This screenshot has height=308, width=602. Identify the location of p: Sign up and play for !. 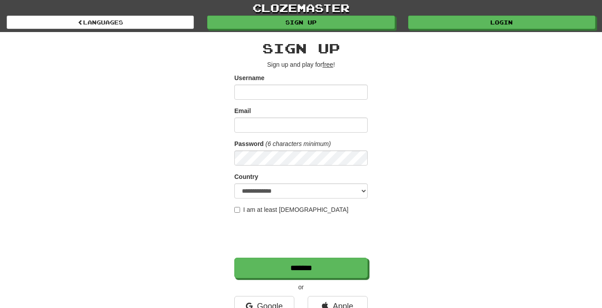
(301, 64).